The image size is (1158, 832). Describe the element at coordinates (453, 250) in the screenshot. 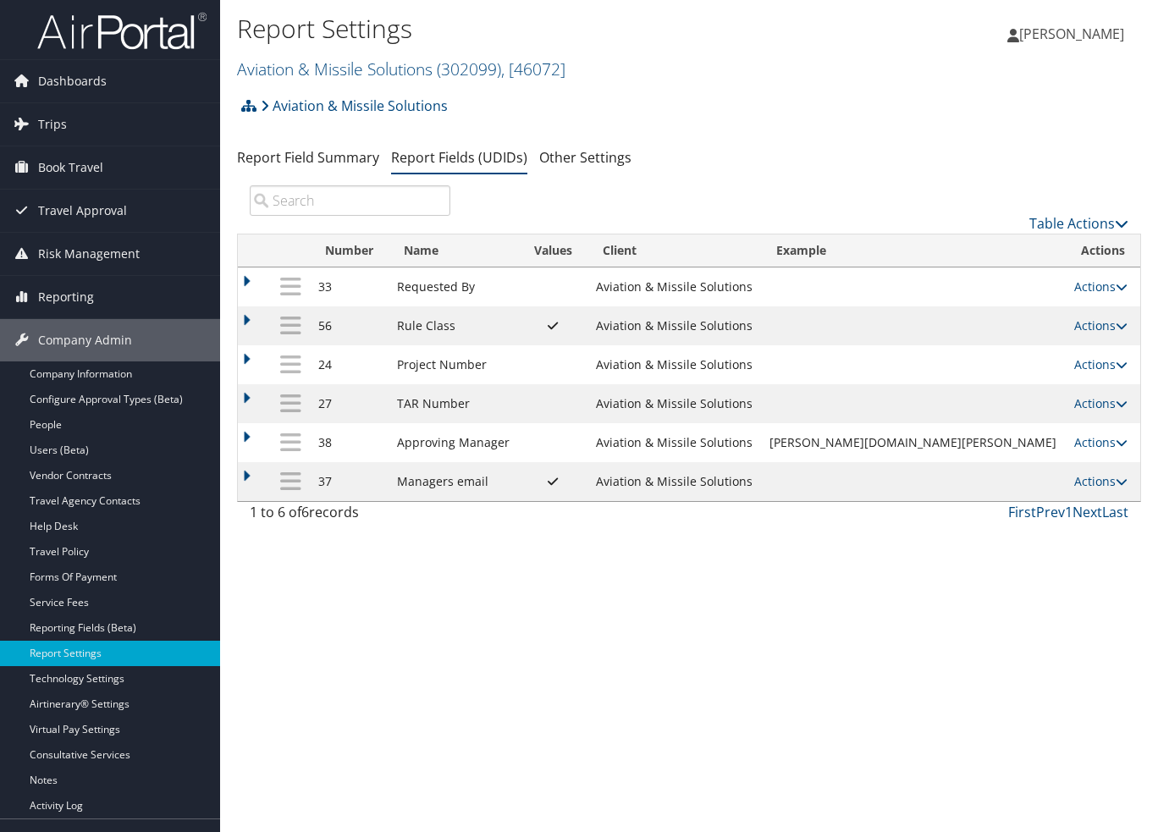

I see `th: Name` at that location.